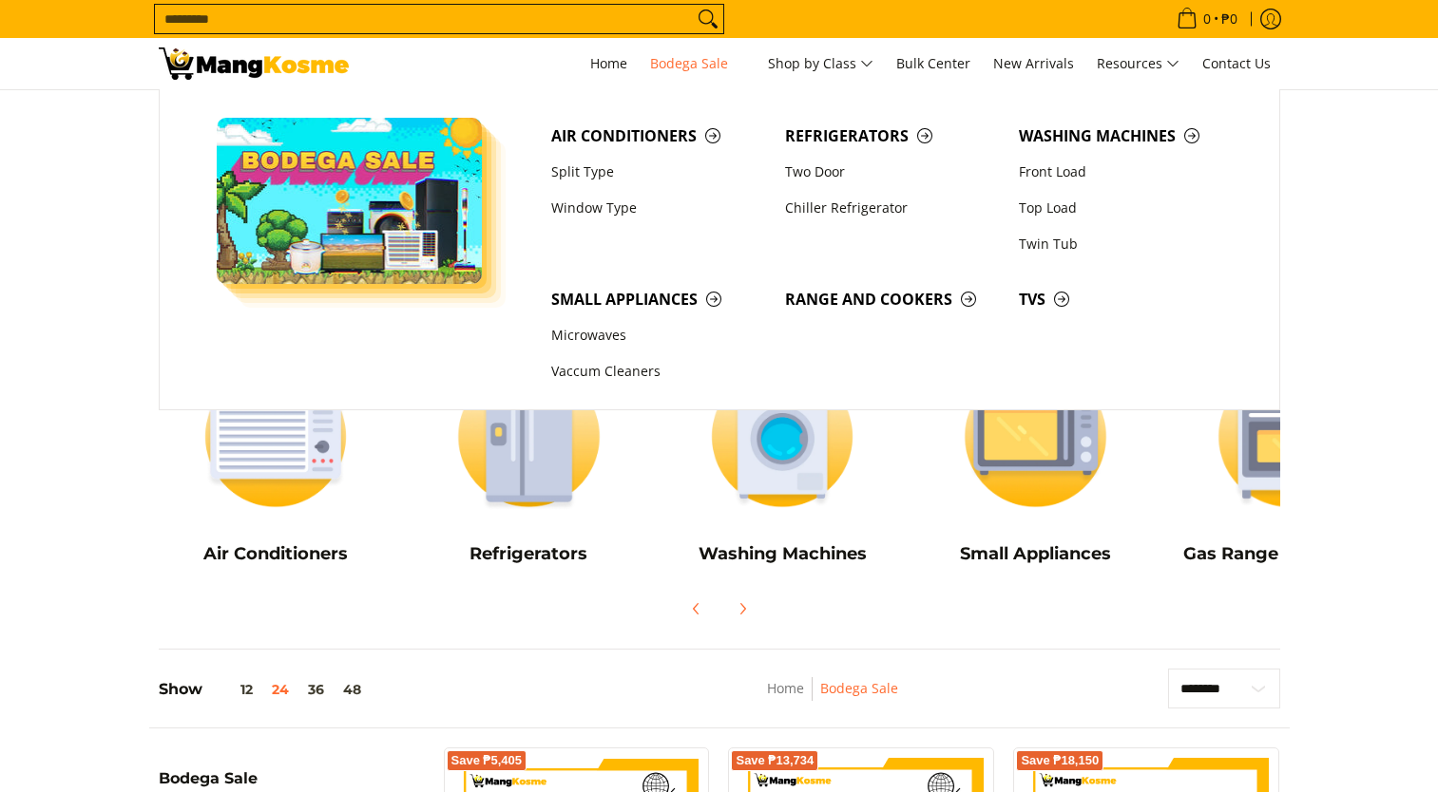  What do you see at coordinates (820, 64) in the screenshot?
I see `span: Shop by Class` at bounding box center [820, 64].